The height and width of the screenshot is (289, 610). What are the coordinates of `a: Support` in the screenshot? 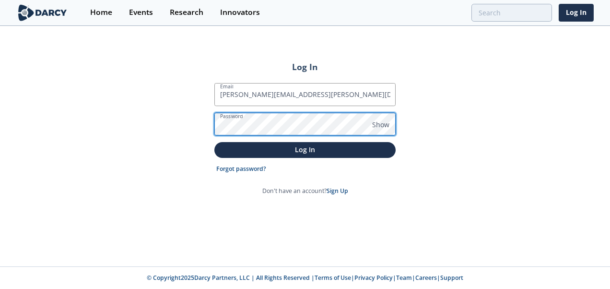 It's located at (452, 277).